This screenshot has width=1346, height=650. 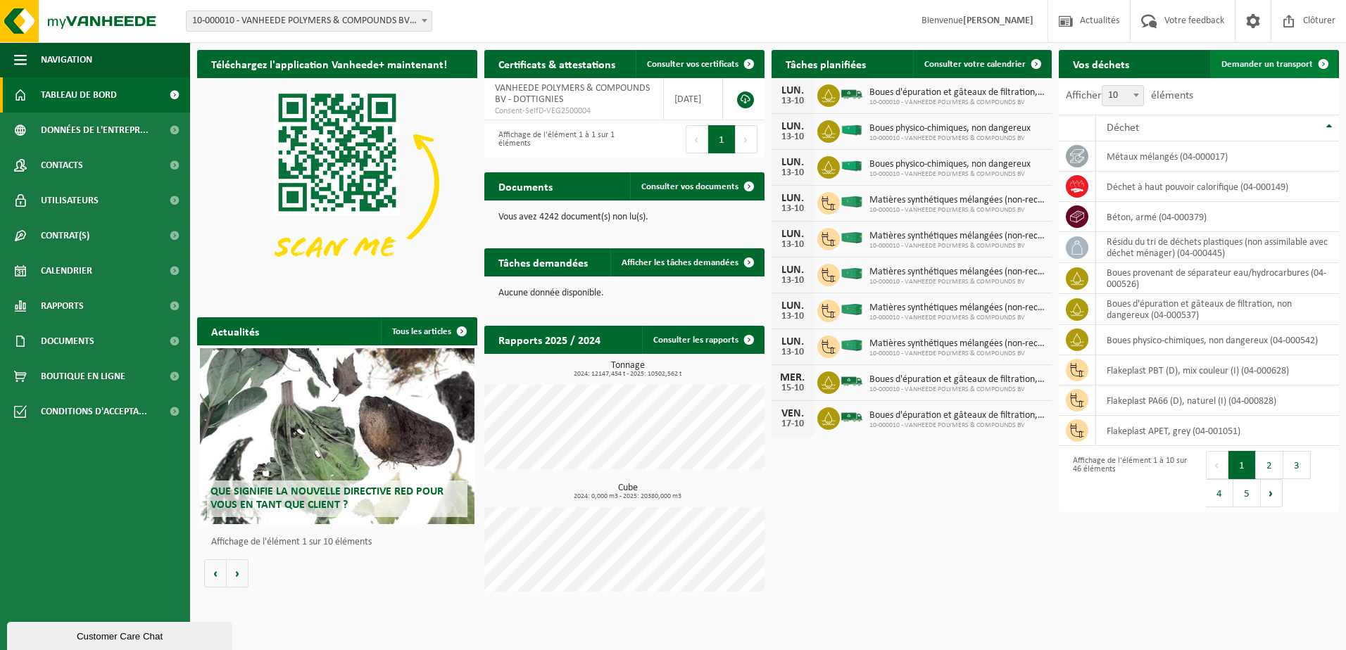 I want to click on span: Contrat(s), so click(x=65, y=236).